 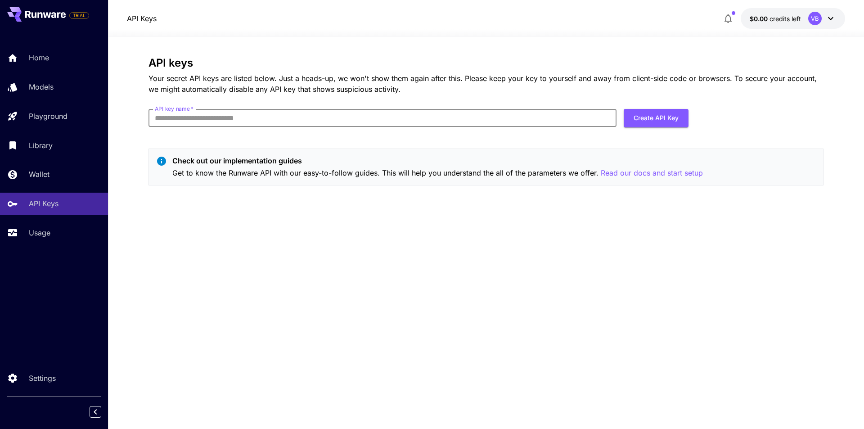 What do you see at coordinates (651, 173) in the screenshot?
I see `p: Read our docs and start setup` at bounding box center [651, 173].